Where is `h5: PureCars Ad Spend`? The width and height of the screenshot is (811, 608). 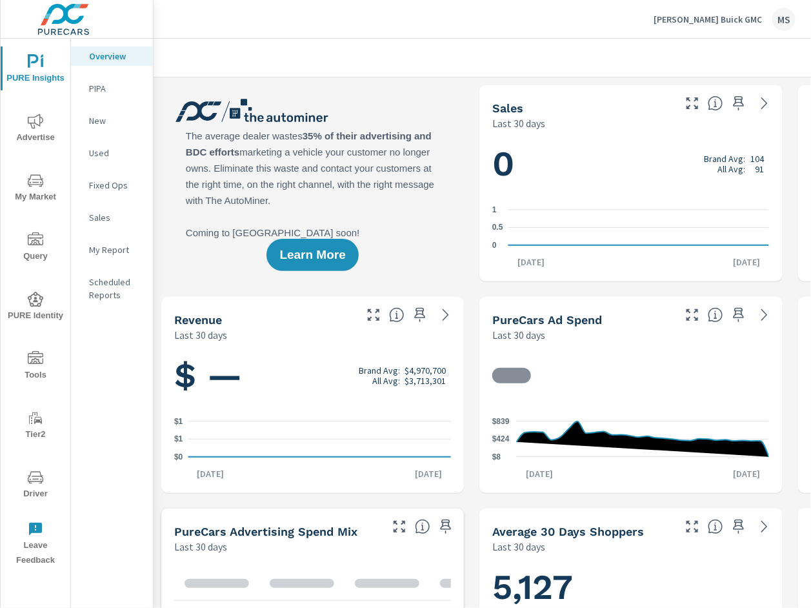 h5: PureCars Ad Spend is located at coordinates (547, 319).